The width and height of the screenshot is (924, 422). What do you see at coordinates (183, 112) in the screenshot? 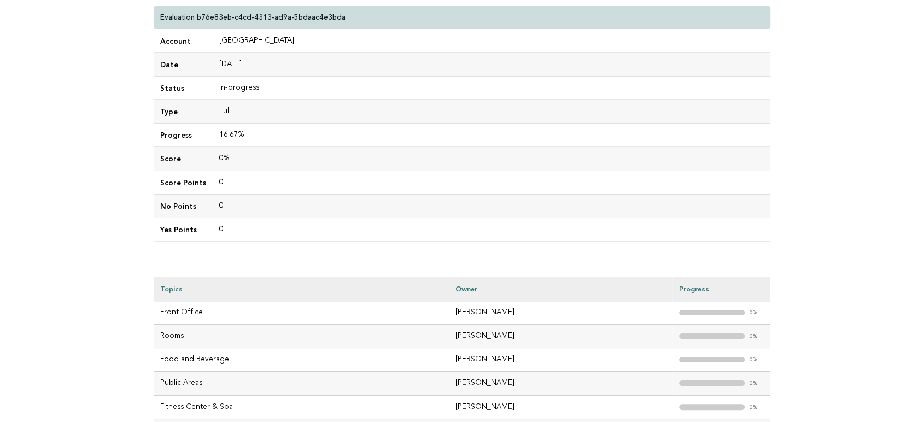
I see `td: Type` at bounding box center [183, 112].